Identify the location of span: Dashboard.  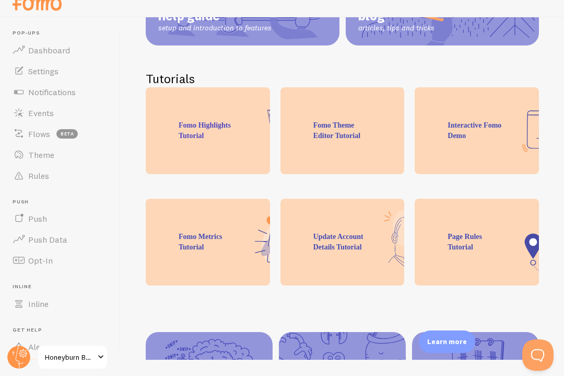
(49, 50).